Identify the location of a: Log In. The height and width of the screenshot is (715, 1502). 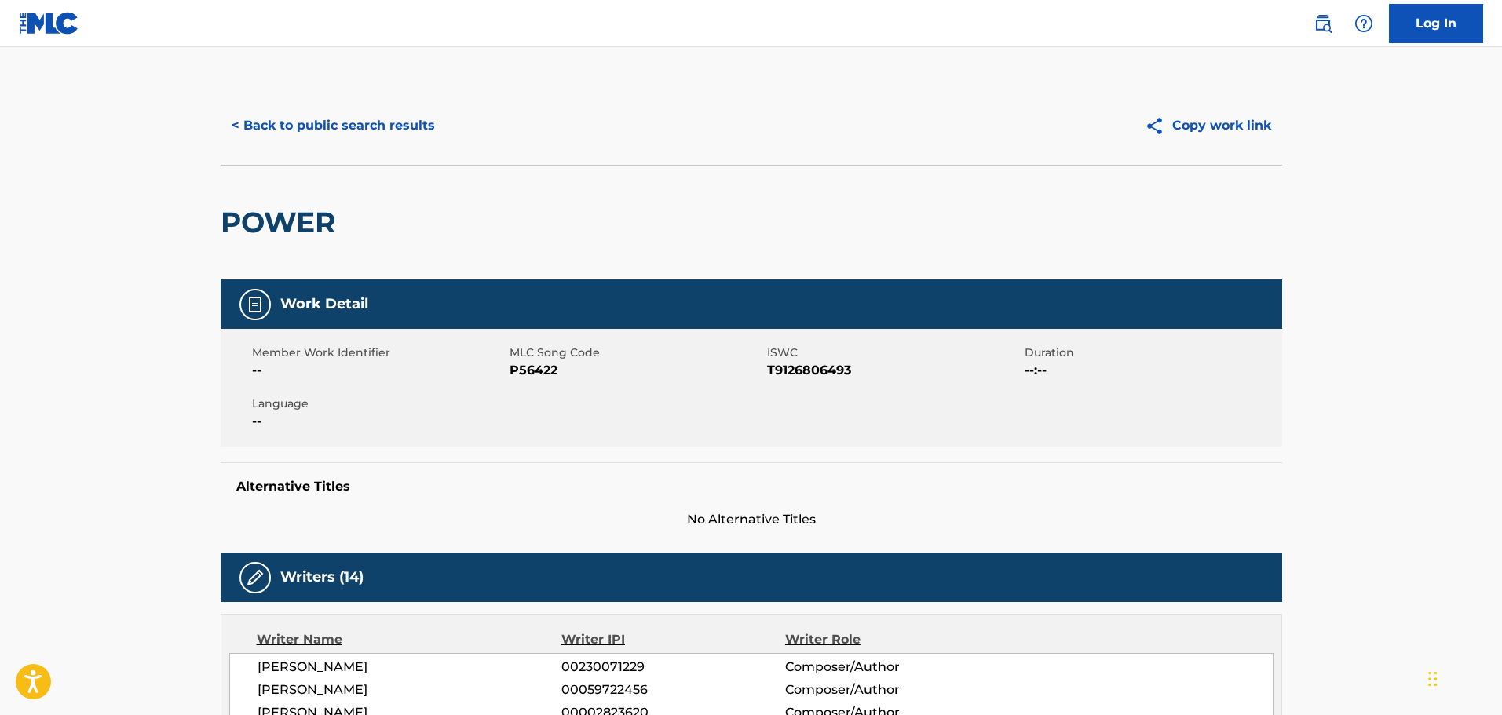
(1436, 24).